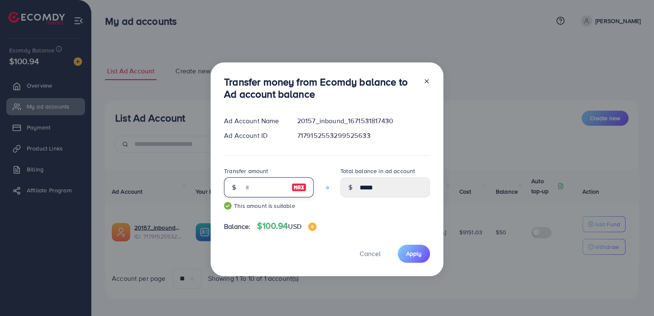  I want to click on button: Cancel, so click(370, 253).